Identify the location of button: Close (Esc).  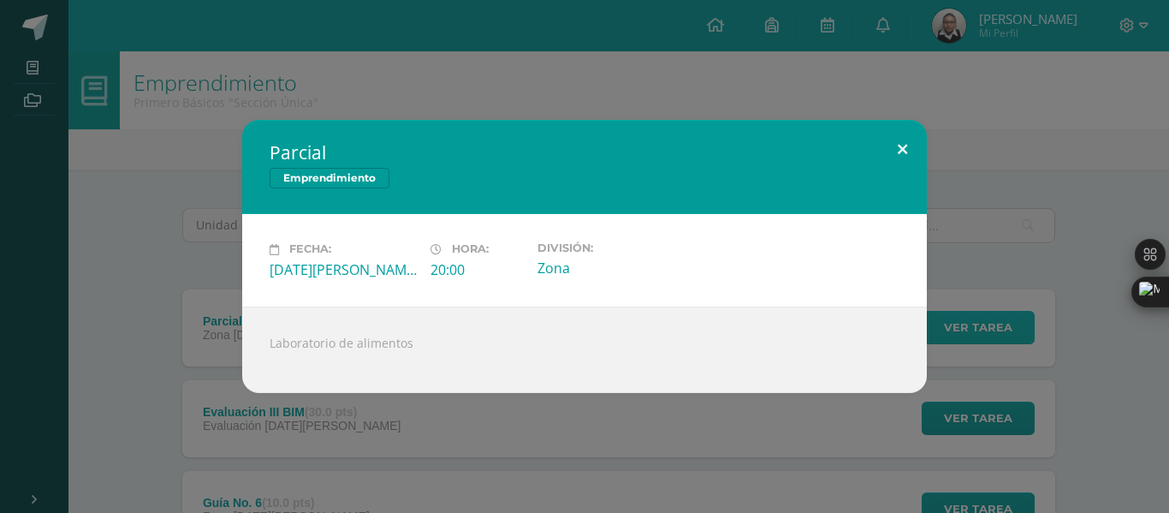
(902, 149).